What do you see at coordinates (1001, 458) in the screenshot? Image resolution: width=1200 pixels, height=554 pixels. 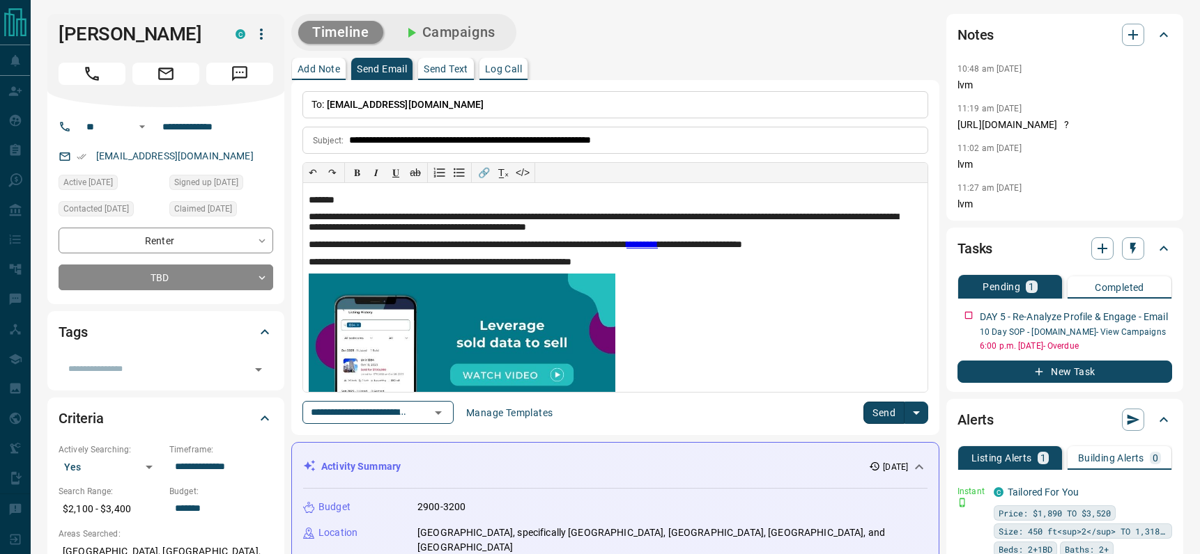 I see `p: Listing Alerts` at bounding box center [1001, 458].